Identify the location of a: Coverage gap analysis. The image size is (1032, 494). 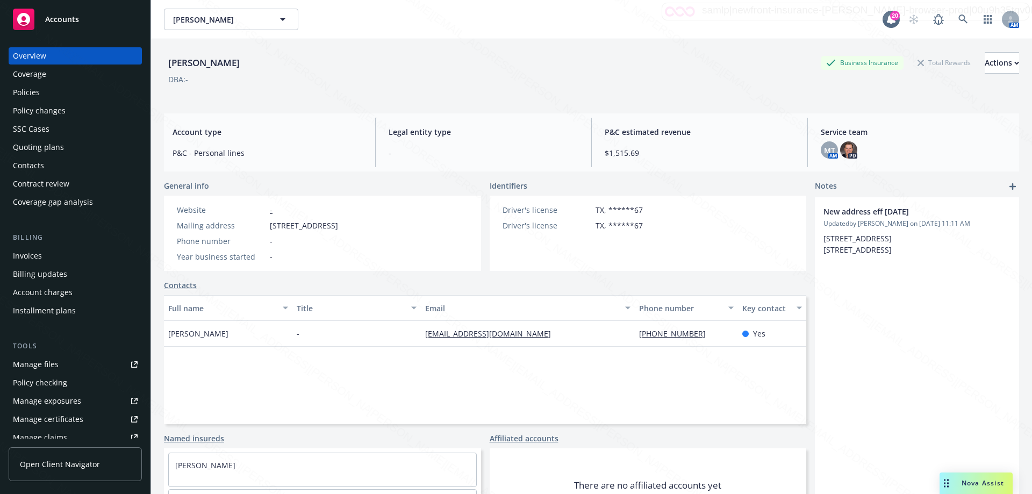
(75, 202).